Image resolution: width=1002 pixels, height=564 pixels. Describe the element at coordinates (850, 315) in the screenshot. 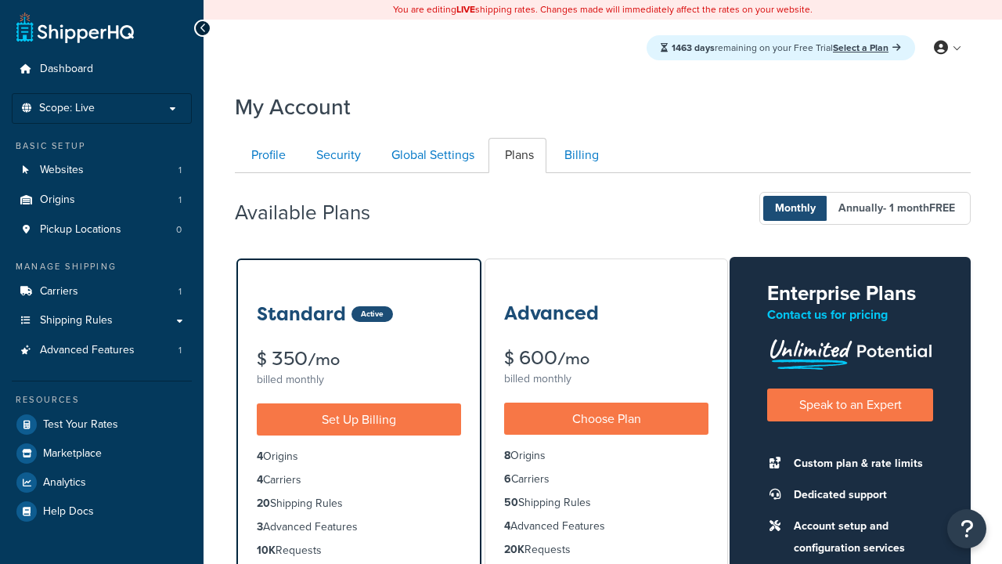

I see `p: Contact us for pricing` at that location.